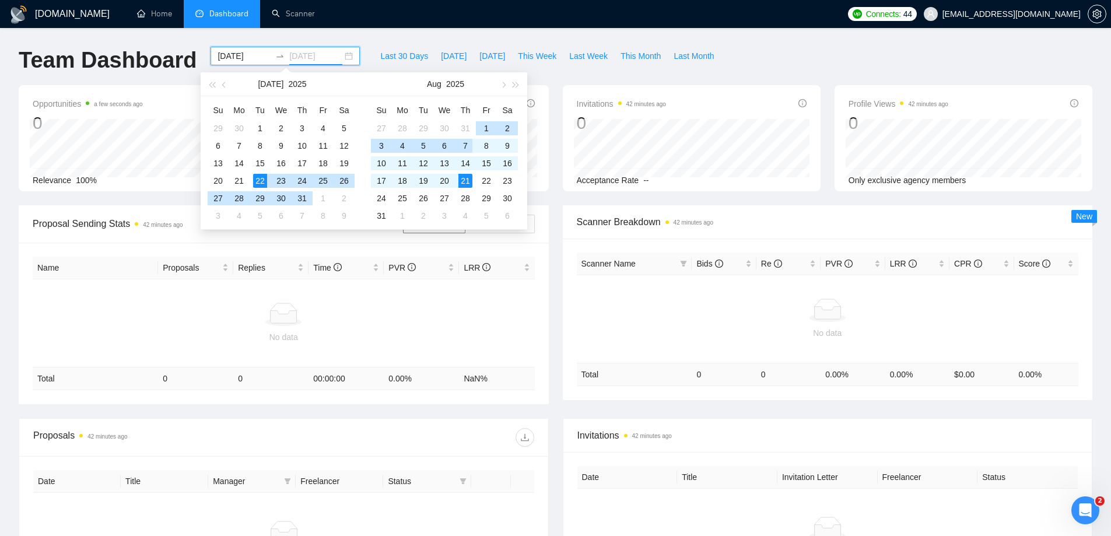 The width and height of the screenshot is (1111, 536). What do you see at coordinates (525, 437) in the screenshot?
I see `span: download` at bounding box center [525, 437].